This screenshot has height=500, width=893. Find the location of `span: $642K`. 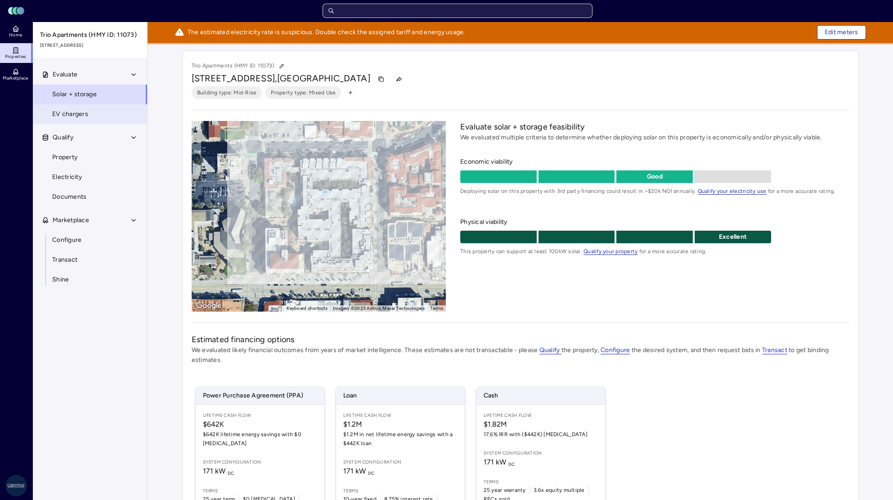

span: $642K is located at coordinates (260, 424).